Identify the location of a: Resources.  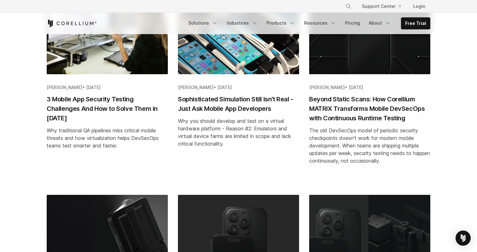
(320, 23).